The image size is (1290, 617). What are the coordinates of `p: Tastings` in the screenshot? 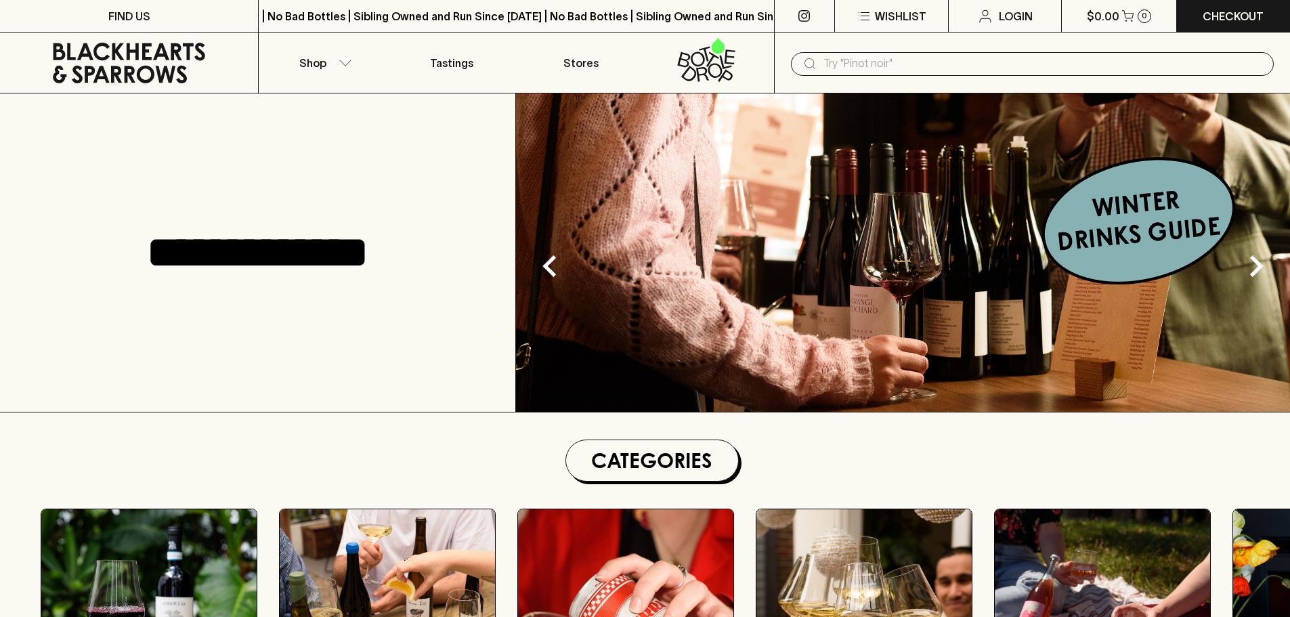 It's located at (452, 63).